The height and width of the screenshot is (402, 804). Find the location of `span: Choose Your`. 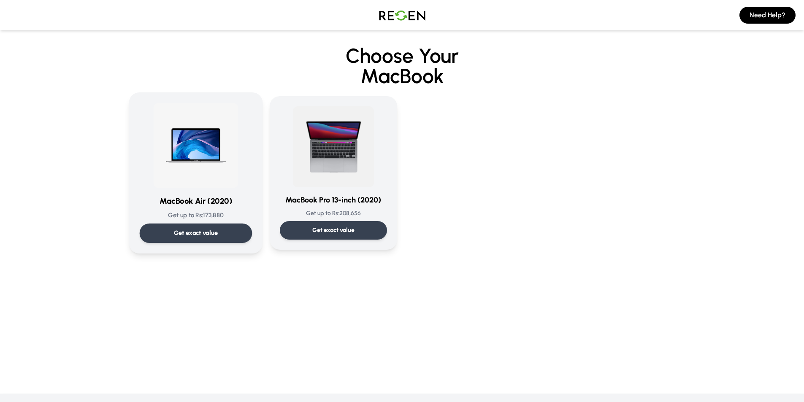

span: Choose Your is located at coordinates (402, 56).